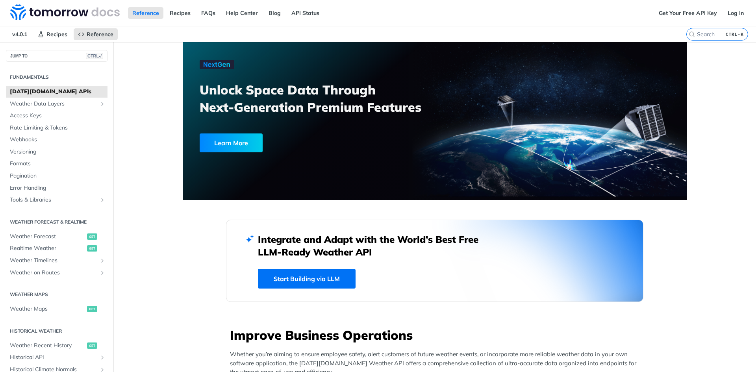  What do you see at coordinates (307, 279) in the screenshot?
I see `a: Start Building via LLM` at bounding box center [307, 279].